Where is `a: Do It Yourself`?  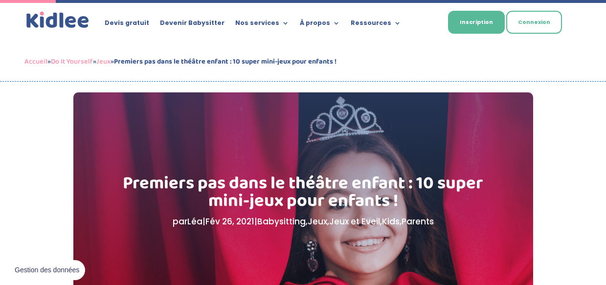
a: Do It Yourself is located at coordinates (72, 62).